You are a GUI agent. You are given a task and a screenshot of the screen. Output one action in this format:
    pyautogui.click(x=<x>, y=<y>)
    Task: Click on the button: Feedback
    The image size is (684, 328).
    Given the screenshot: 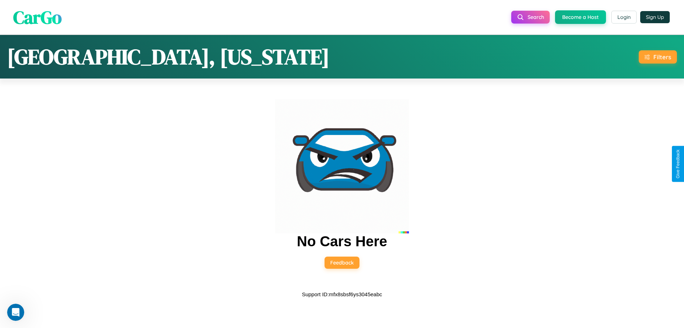 What is the action you would take?
    pyautogui.click(x=342, y=262)
    